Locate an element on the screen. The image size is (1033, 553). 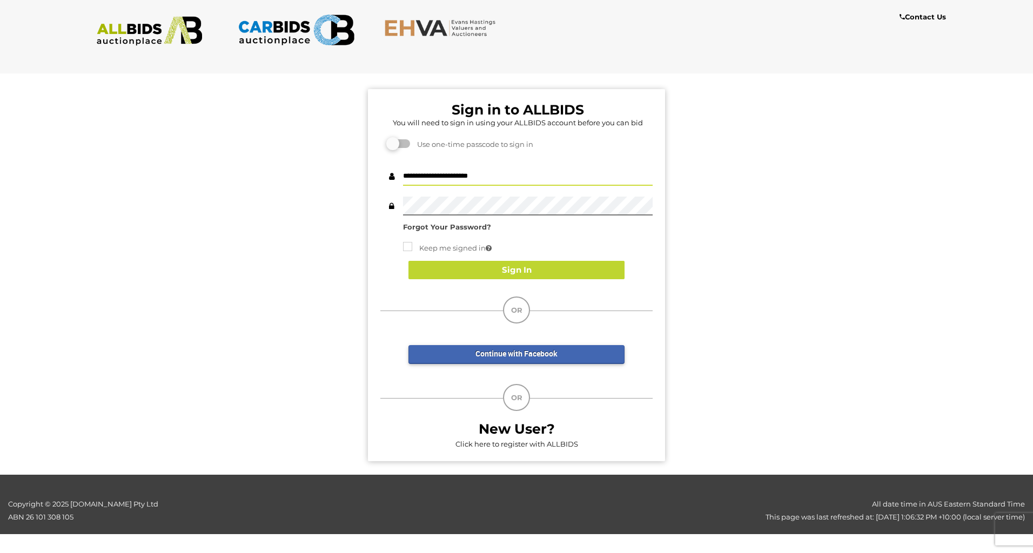
a: Contact Us is located at coordinates (924, 17).